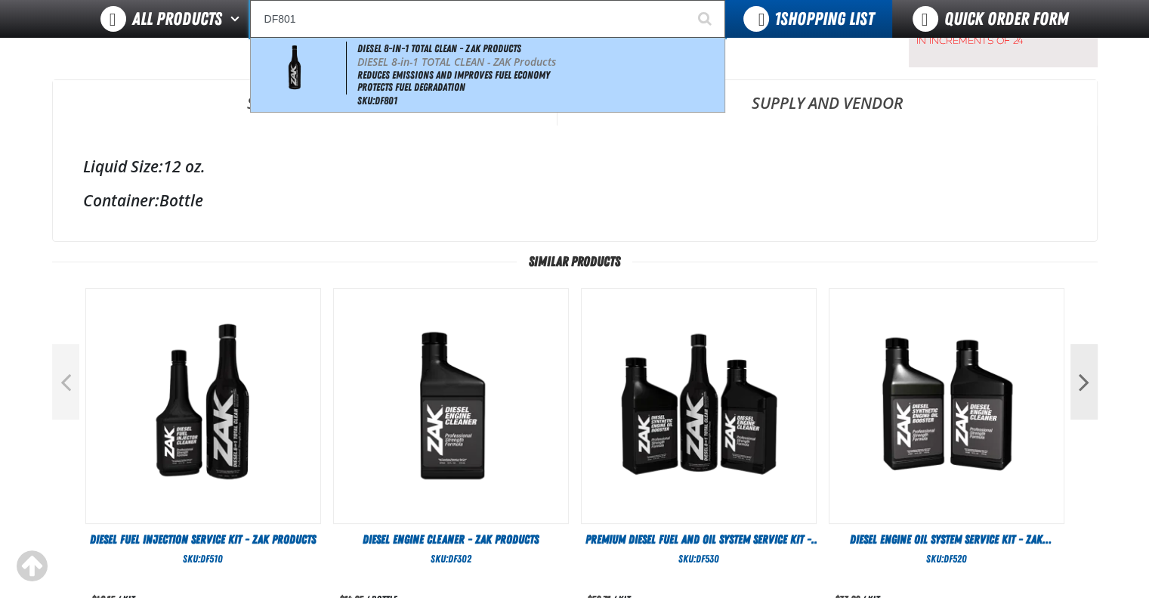  What do you see at coordinates (824, 19) in the screenshot?
I see `span: Shopping List` at bounding box center [824, 19].